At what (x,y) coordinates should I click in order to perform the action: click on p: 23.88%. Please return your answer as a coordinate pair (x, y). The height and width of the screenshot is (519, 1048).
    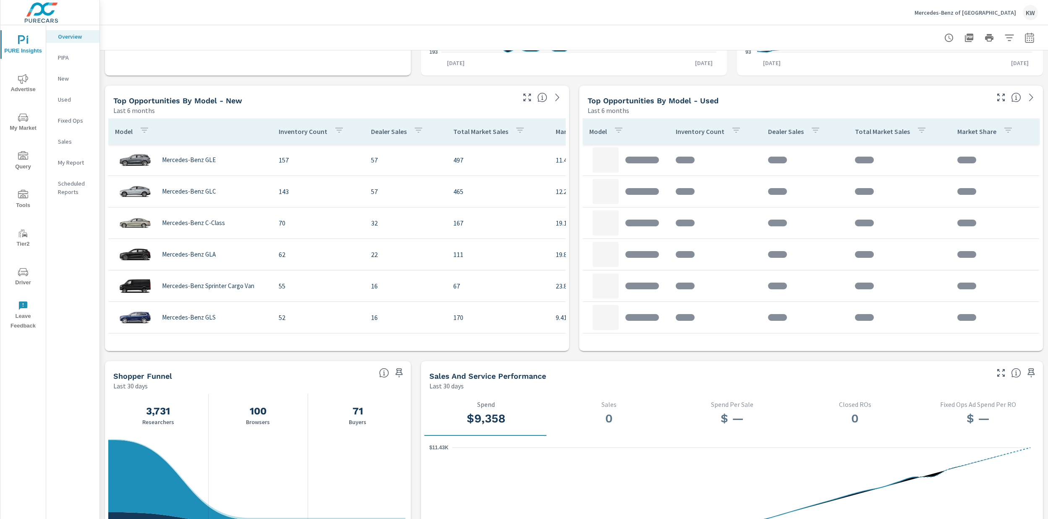
    Looking at the image, I should click on (592, 286).